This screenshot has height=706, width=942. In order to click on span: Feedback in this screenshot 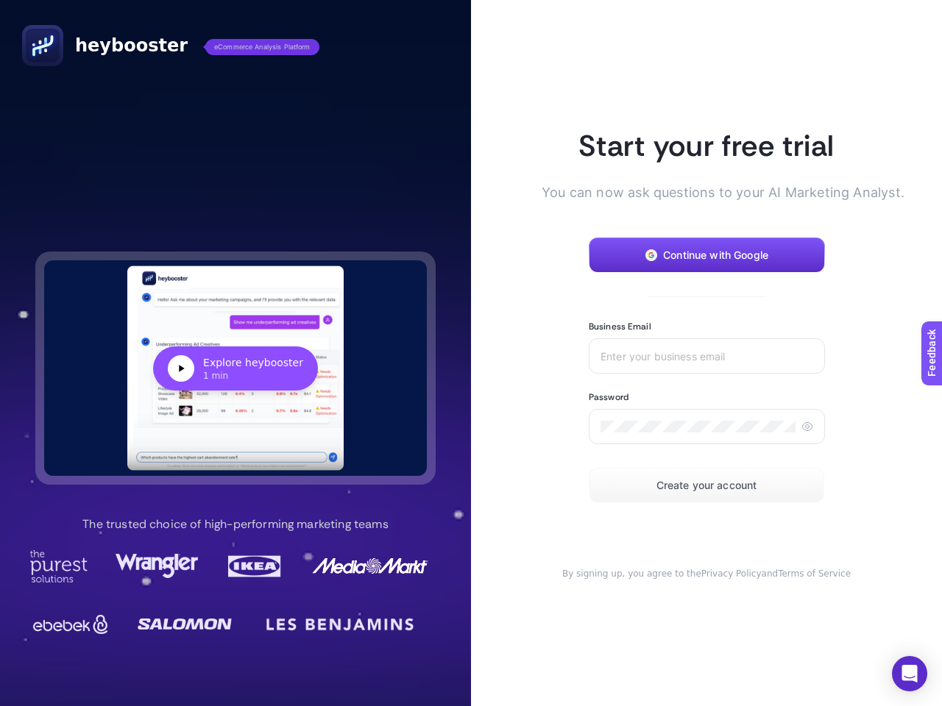, I will do `click(32, 10)`.